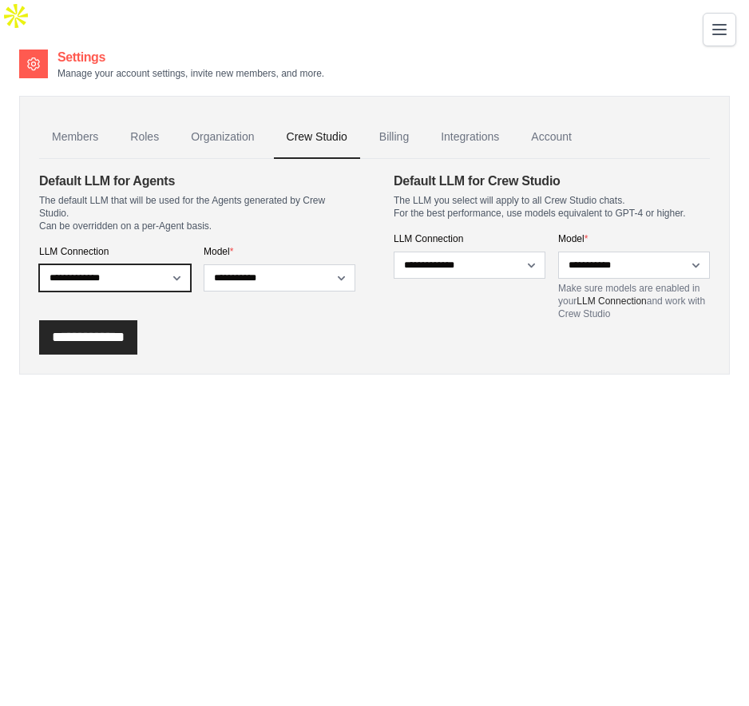 The height and width of the screenshot is (706, 749). I want to click on h2: Settings, so click(191, 58).